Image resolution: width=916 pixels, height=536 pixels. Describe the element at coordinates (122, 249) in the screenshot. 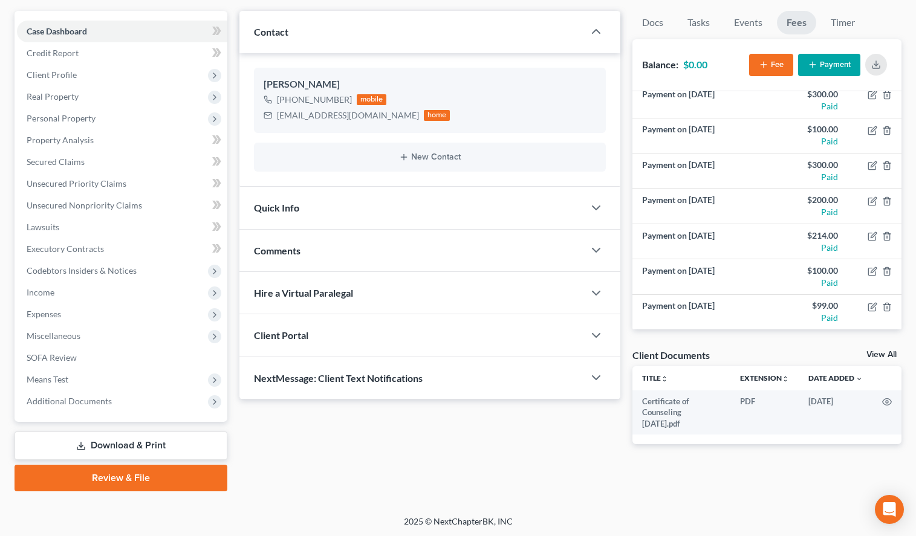

I see `a: Executory Contracts` at that location.